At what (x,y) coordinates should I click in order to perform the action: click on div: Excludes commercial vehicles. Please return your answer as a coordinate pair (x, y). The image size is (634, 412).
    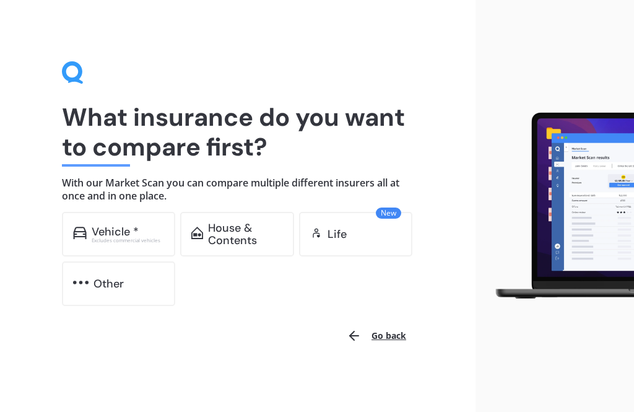
    Looking at the image, I should click on (128, 240).